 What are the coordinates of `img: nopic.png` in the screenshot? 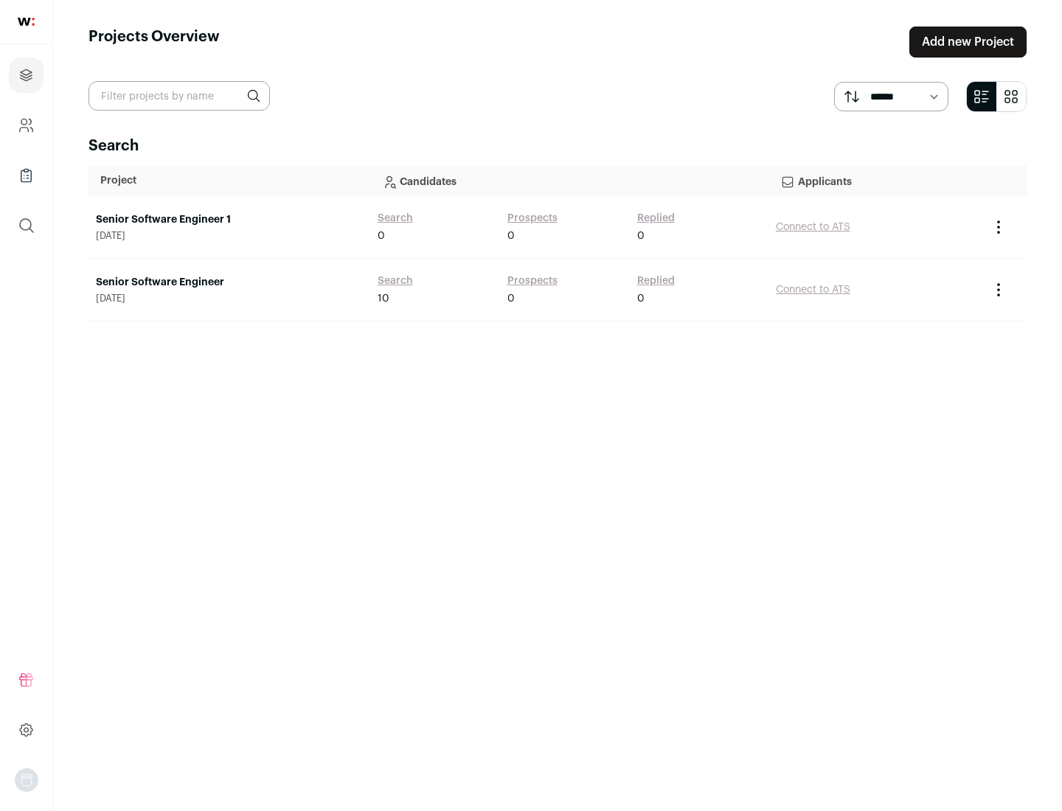 It's located at (27, 780).